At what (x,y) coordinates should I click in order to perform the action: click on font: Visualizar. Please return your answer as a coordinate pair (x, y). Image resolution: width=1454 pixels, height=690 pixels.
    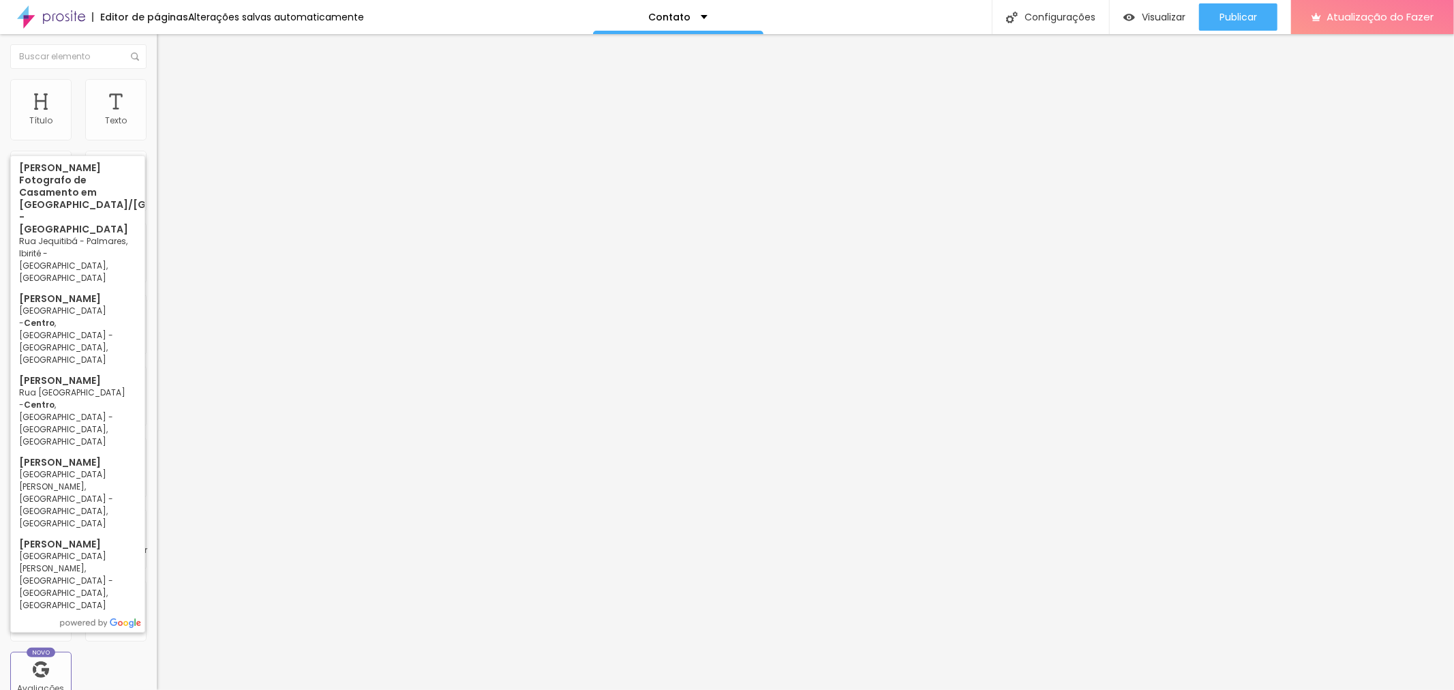
    Looking at the image, I should click on (1164, 17).